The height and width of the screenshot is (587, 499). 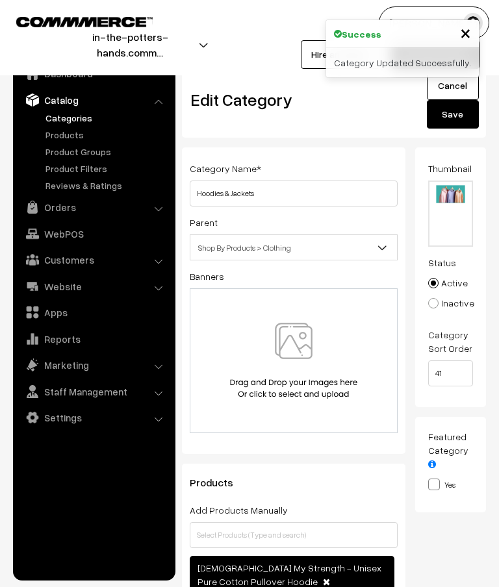 I want to click on a: COMMMERCE, so click(x=73, y=21).